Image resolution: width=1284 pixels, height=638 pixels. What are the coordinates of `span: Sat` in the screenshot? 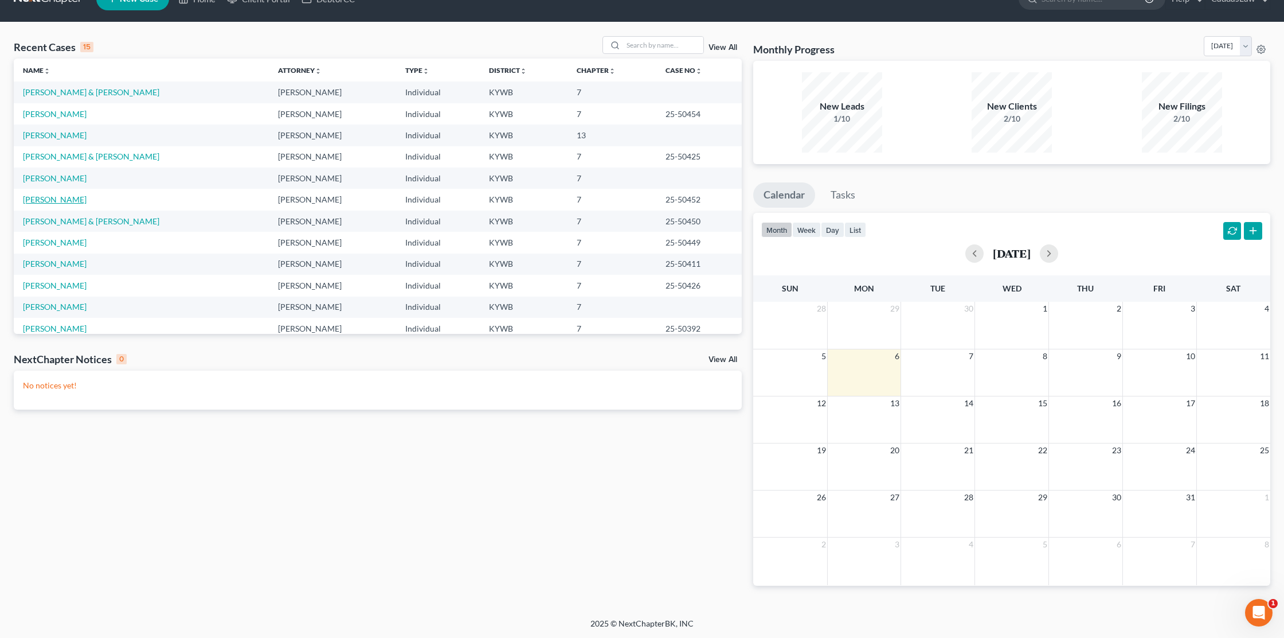 It's located at (1233, 288).